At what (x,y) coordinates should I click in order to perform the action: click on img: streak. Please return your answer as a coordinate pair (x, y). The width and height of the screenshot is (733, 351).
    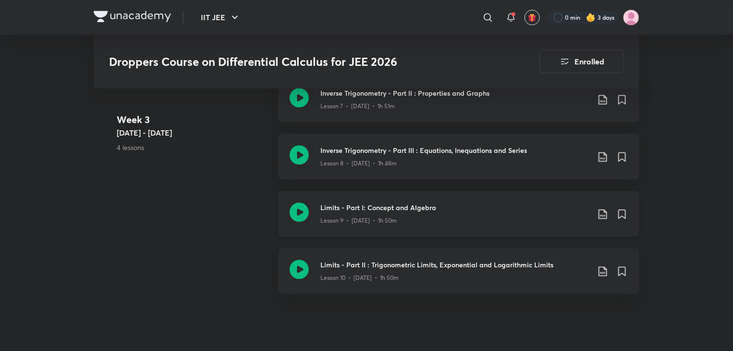
    Looking at the image, I should click on (591, 17).